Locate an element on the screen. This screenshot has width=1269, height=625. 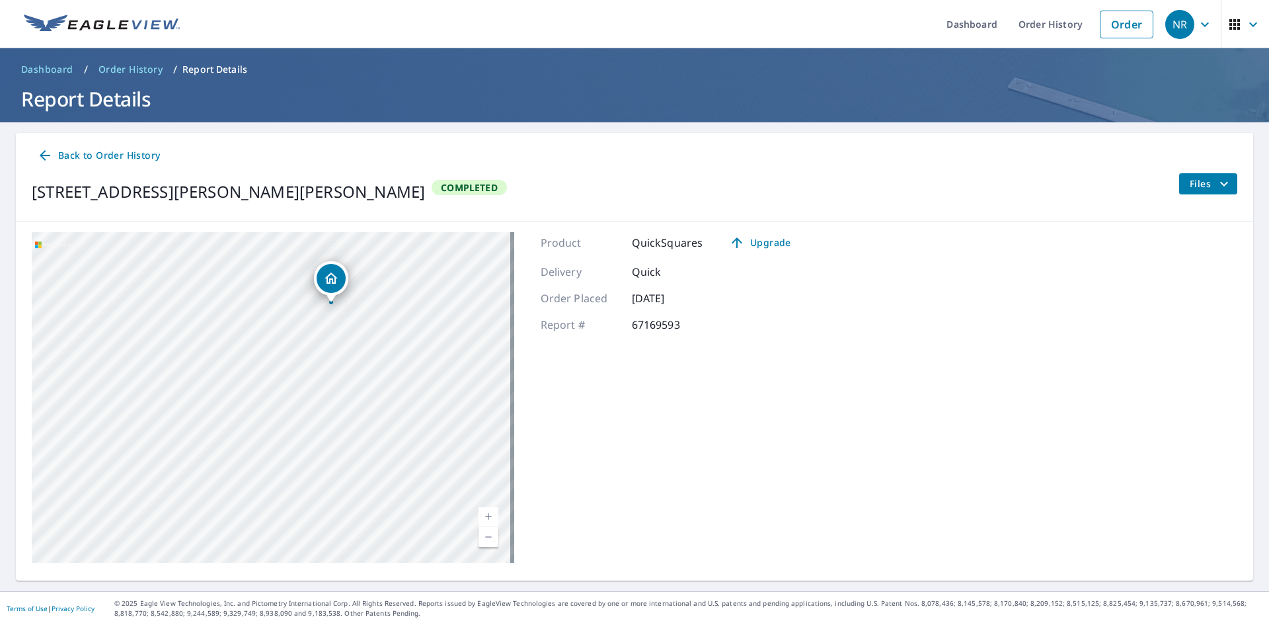
a: Dashboard is located at coordinates (47, 69).